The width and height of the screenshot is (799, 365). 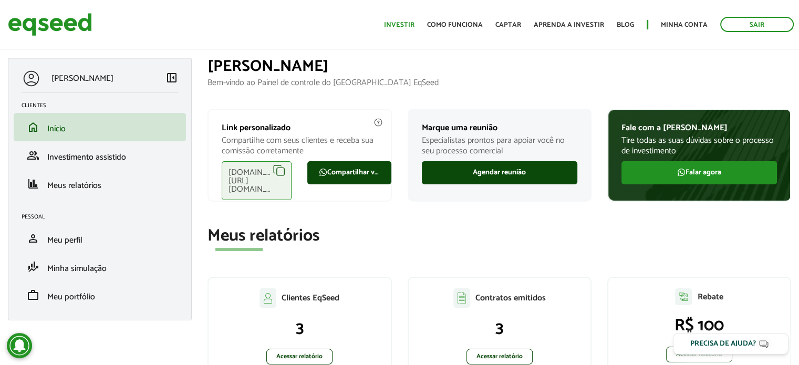 I want to click on p: Especialistas prontos para apoiar você no seu processo comercial, so click(x=500, y=146).